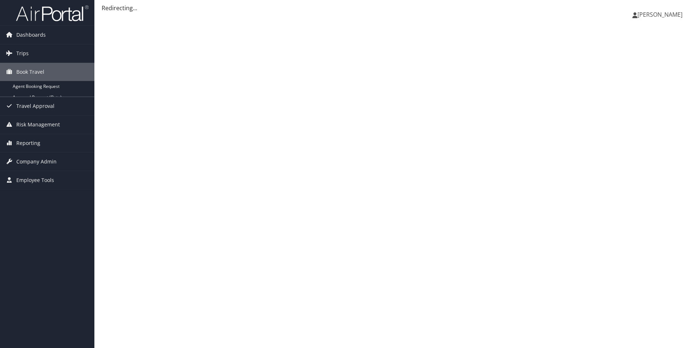  What do you see at coordinates (52, 13) in the screenshot?
I see `img: airportal-logo.png` at bounding box center [52, 13].